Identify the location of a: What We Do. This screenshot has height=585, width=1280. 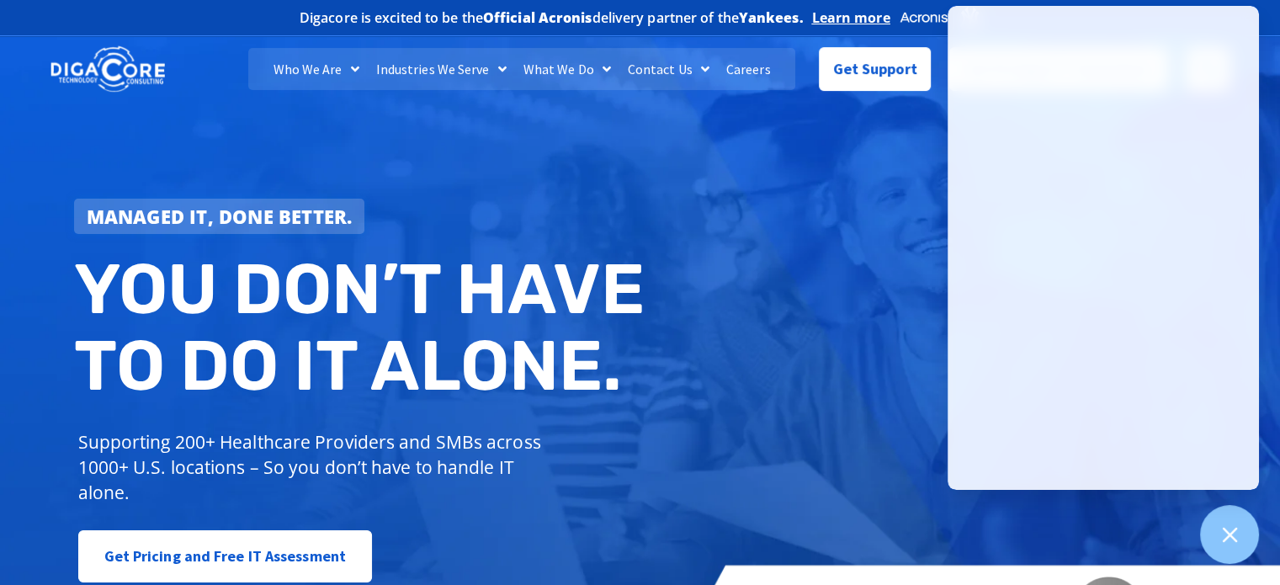
(567, 69).